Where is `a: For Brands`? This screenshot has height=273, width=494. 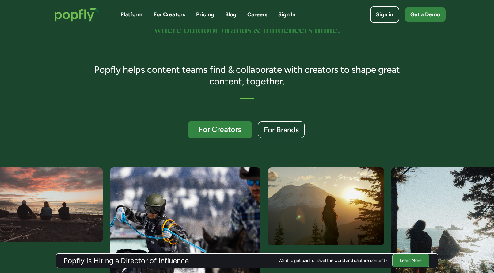 a: For Brands is located at coordinates (281, 129).